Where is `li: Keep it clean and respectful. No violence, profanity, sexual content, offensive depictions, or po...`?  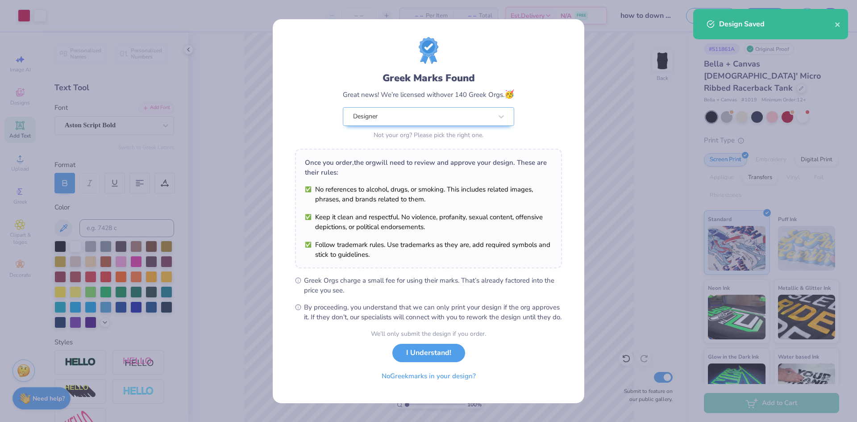 li: Keep it clean and respectful. No violence, profanity, sexual content, offensive depictions, or po... is located at coordinates (429, 222).